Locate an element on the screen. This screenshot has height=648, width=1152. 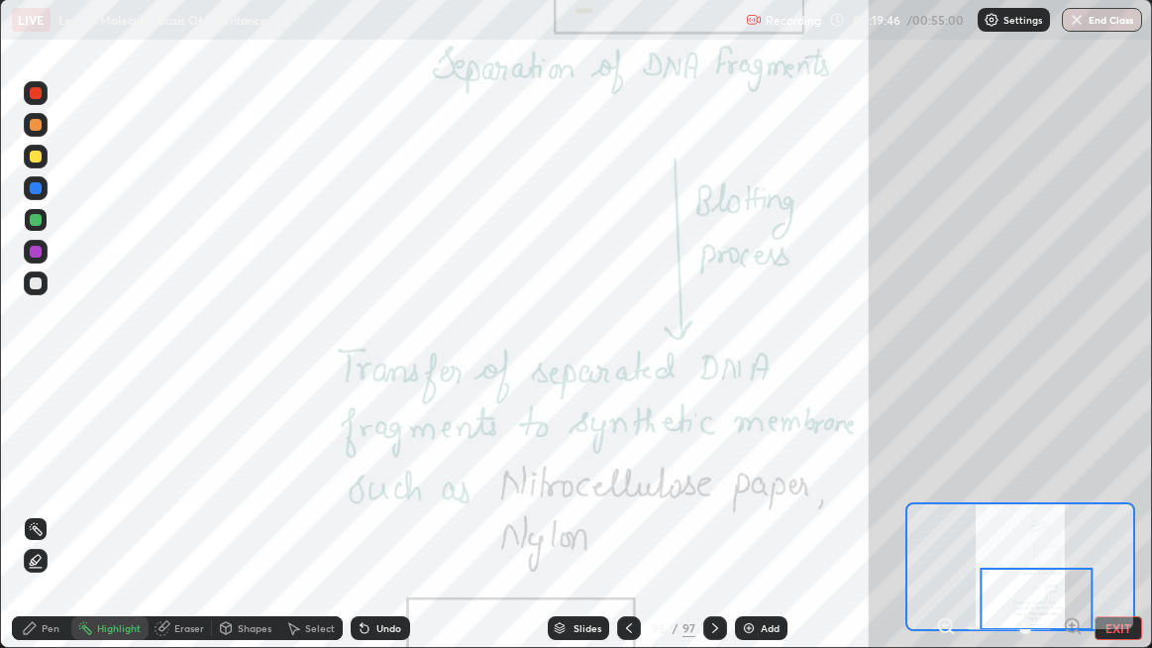
p: Settings is located at coordinates (1022, 20).